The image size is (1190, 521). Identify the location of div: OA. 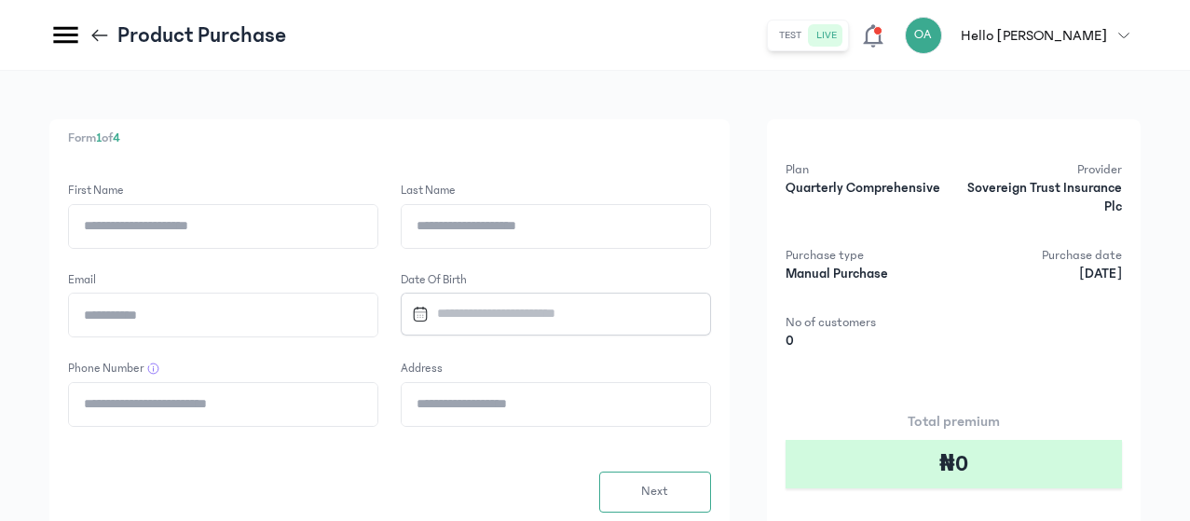
(923, 35).